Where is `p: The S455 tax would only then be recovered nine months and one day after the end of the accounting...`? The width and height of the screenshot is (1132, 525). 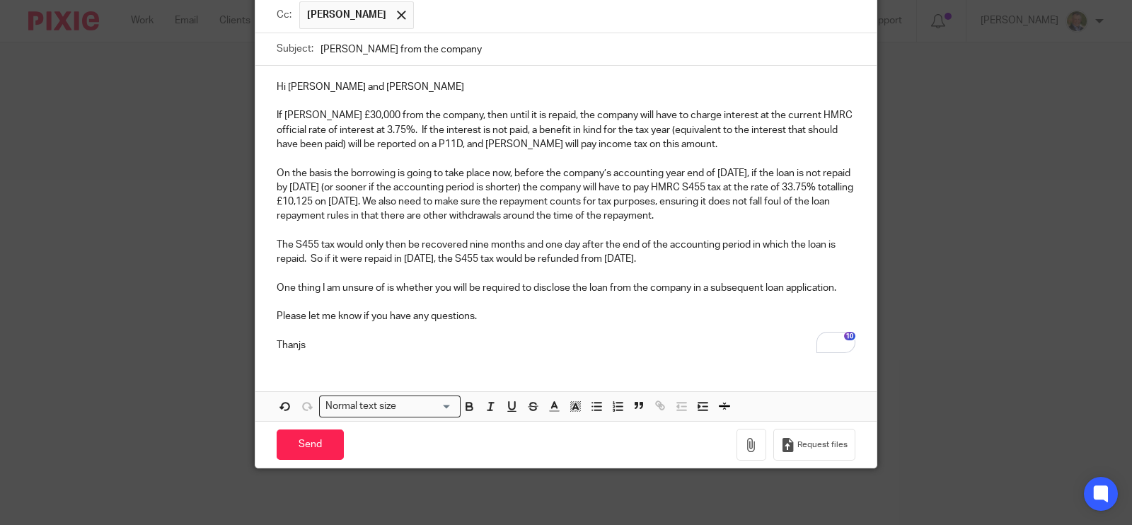
p: The S455 tax would only then be recovered nine months and one day after the end of the accounting... is located at coordinates (566, 252).